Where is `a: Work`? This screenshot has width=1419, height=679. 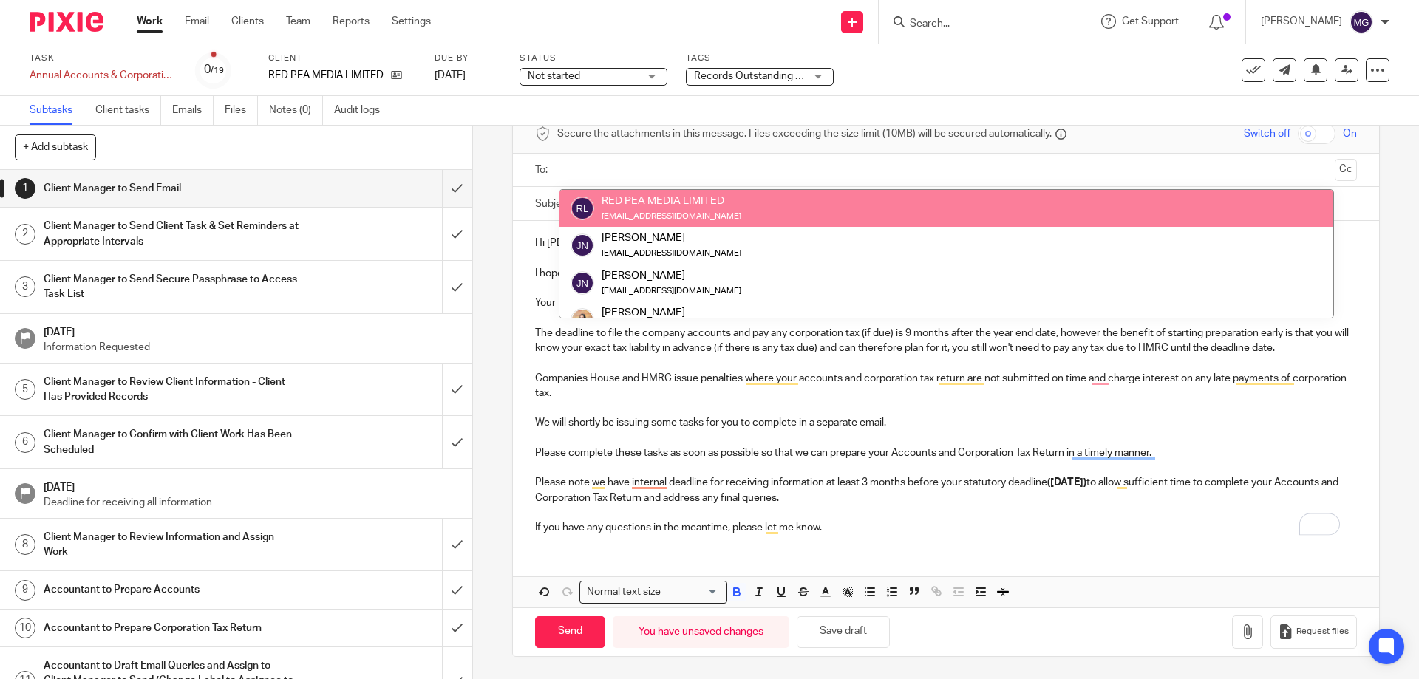 a: Work is located at coordinates (149, 21).